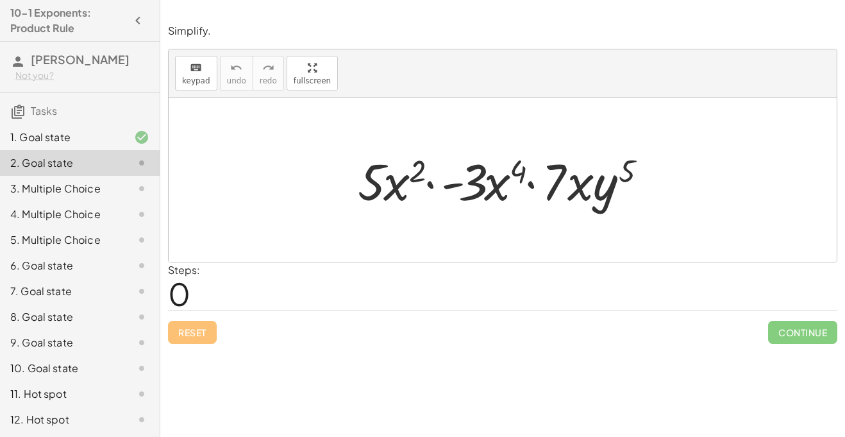 The width and height of the screenshot is (845, 437). Describe the element at coordinates (62, 420) in the screenshot. I see `div: 12. Hot spot` at that location.